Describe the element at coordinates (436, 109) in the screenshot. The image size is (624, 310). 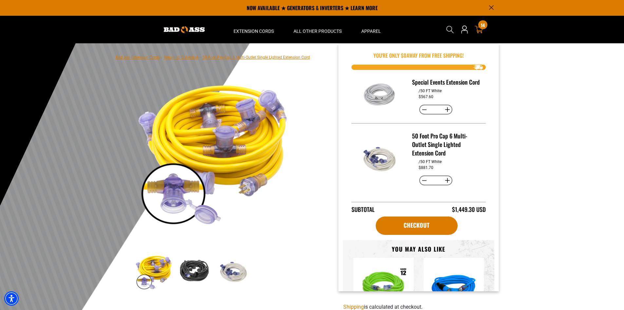
I see `input: Quantity for Special Events Extension Cord` at that location.